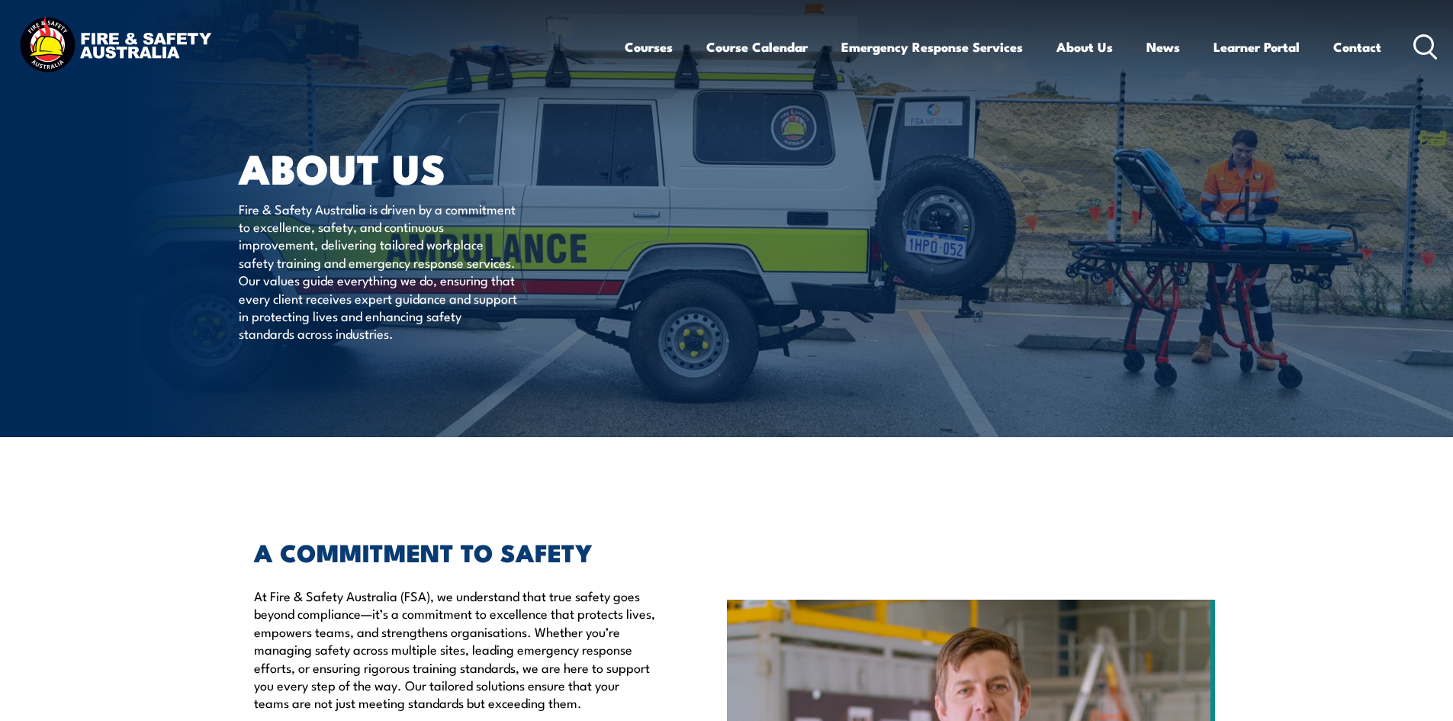 The image size is (1453, 721). Describe the element at coordinates (455, 551) in the screenshot. I see `h2: A COMMITMENT TO SAFETY` at that location.